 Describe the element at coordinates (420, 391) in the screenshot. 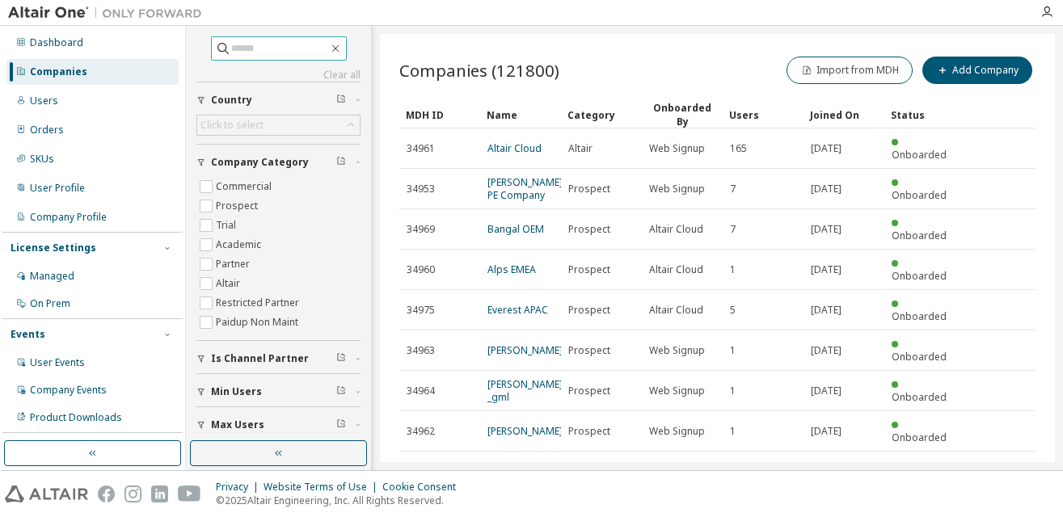

I see `span: 34964` at that location.